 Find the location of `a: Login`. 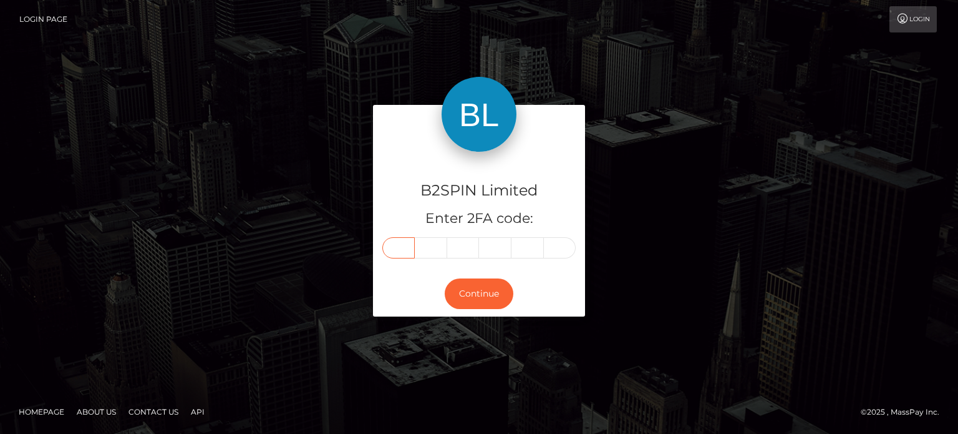

a: Login is located at coordinates (913, 19).